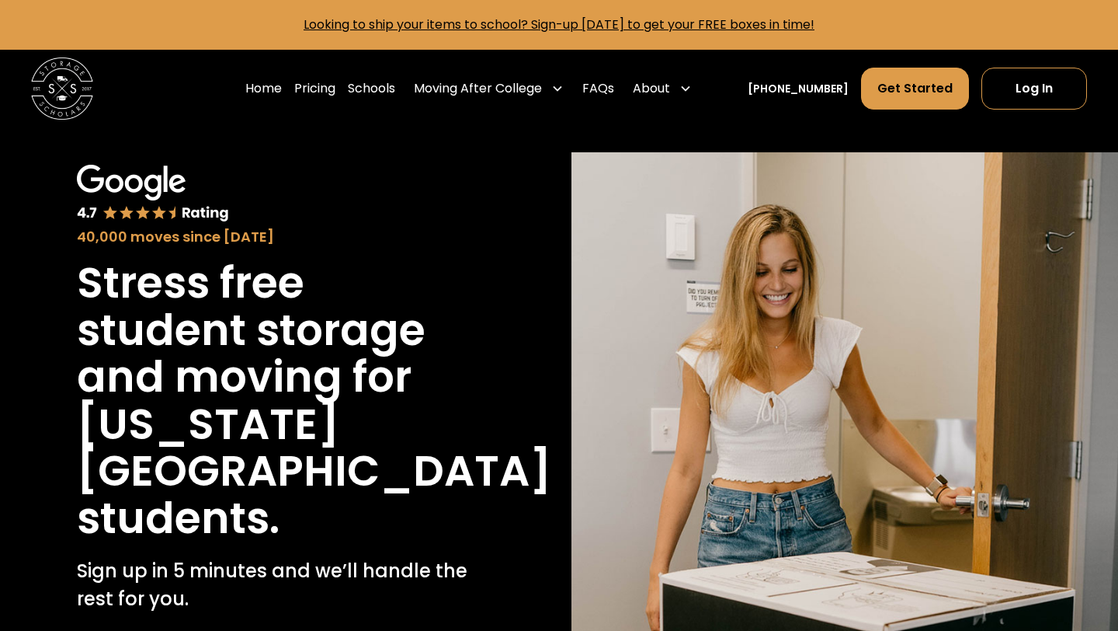 This screenshot has width=1118, height=631. What do you see at coordinates (178, 518) in the screenshot?
I see `h1: students.` at bounding box center [178, 518].